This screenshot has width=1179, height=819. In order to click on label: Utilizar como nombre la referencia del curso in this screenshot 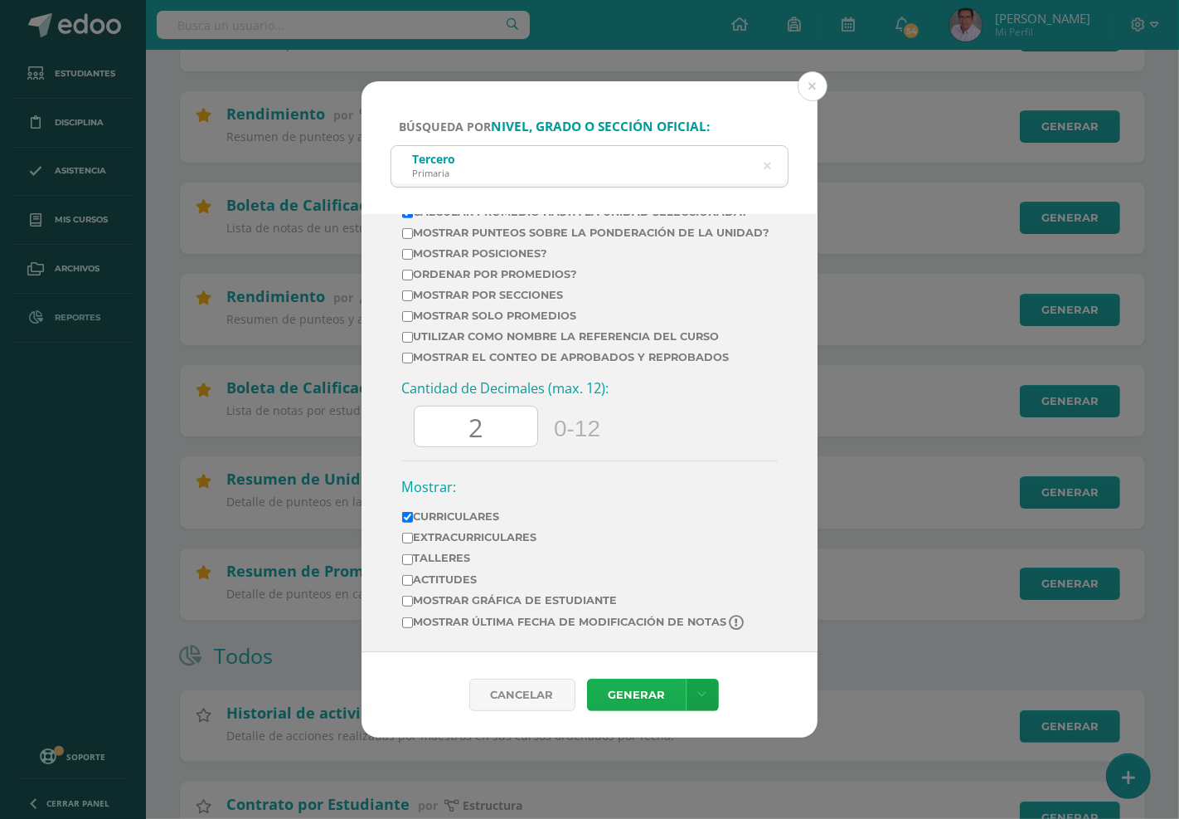, I will do `click(586, 336)`.